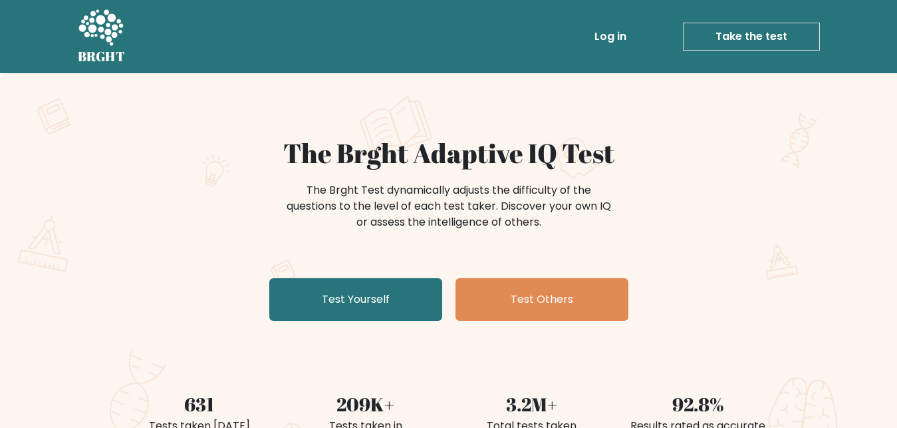 The image size is (897, 428). Describe the element at coordinates (449, 206) in the screenshot. I see `div: The Brght Test dynamically adjusts the difficulty of the questions to the level of each test take...` at that location.